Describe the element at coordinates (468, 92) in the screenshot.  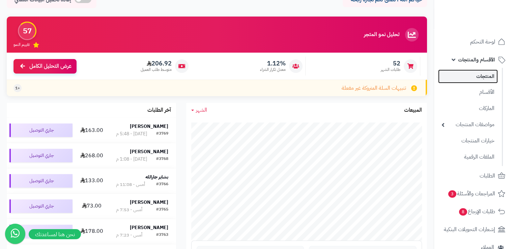
I see `a: الأقسام` at that location.